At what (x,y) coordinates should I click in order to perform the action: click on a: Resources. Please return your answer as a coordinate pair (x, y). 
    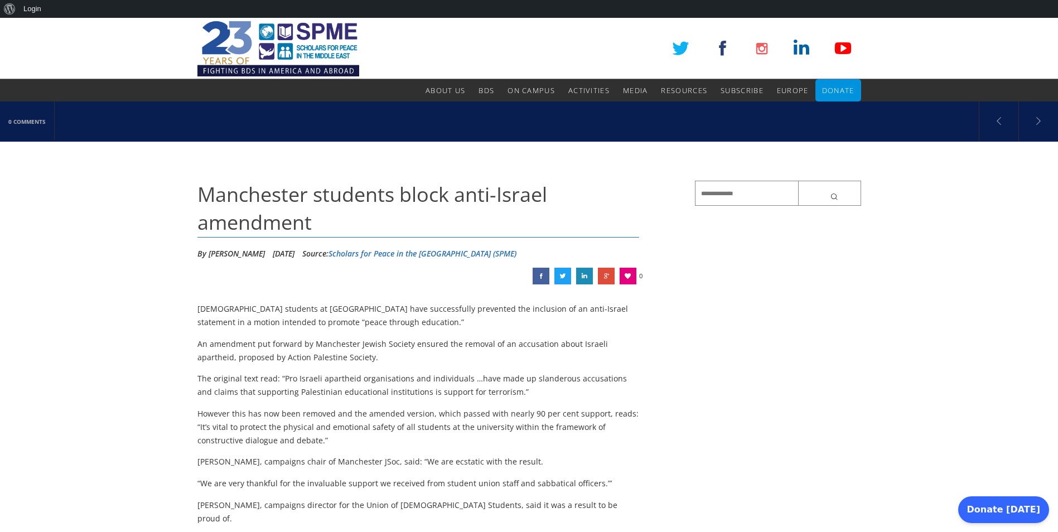
    Looking at the image, I should click on (684, 90).